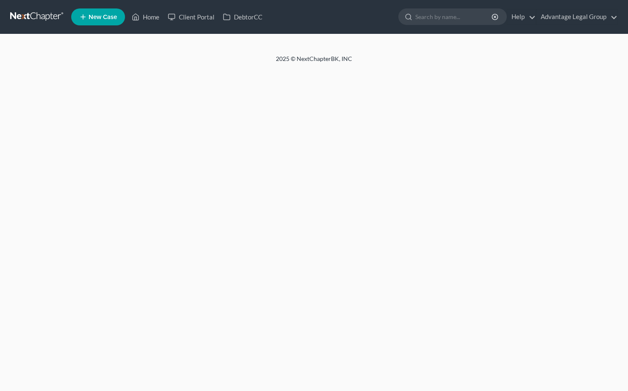 Image resolution: width=628 pixels, height=391 pixels. Describe the element at coordinates (314, 62) in the screenshot. I see `div: 2025 © NextChapterBK, INC` at that location.